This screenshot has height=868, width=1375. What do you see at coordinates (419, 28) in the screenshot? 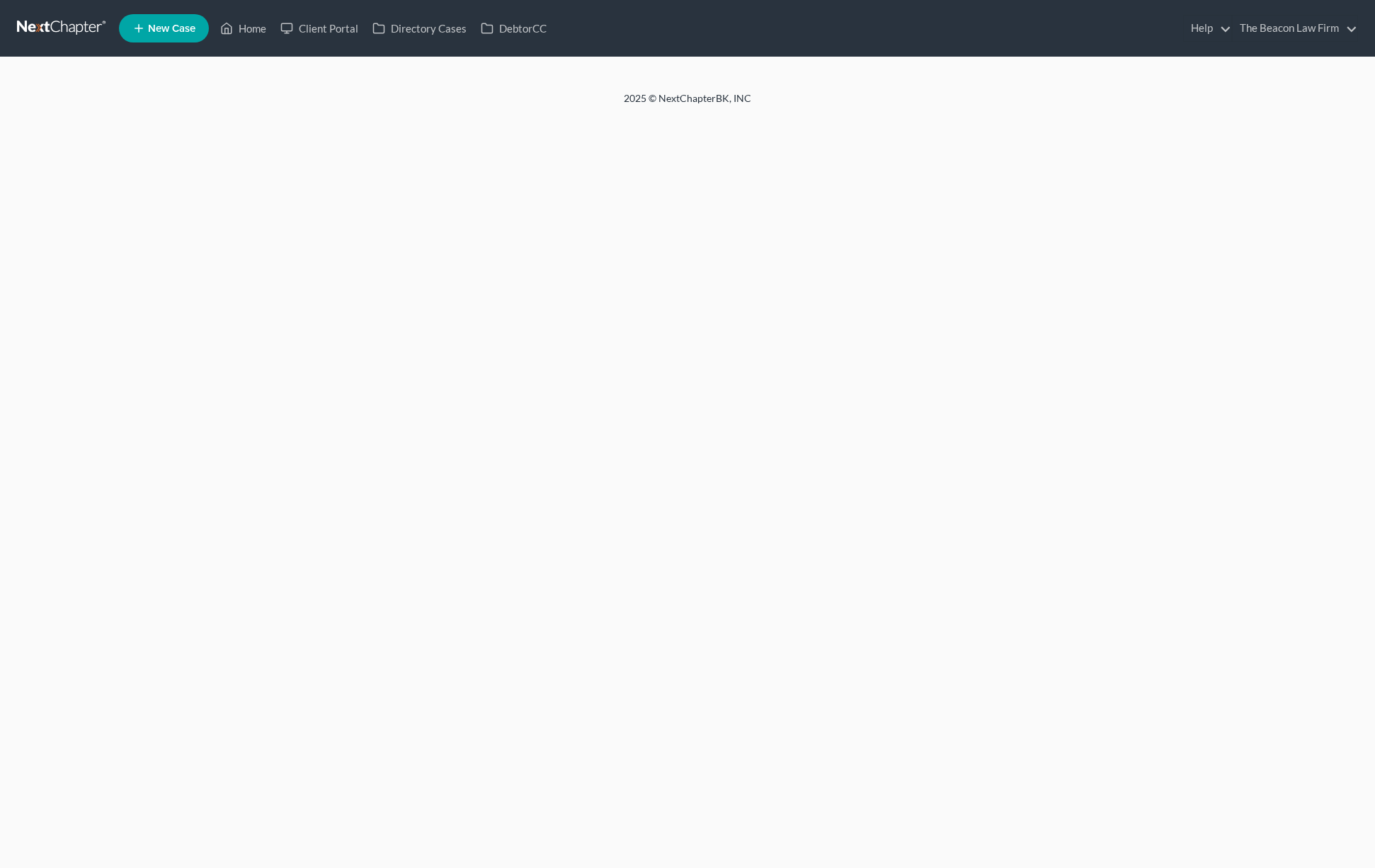
I see `a: Directory Cases` at bounding box center [419, 28].